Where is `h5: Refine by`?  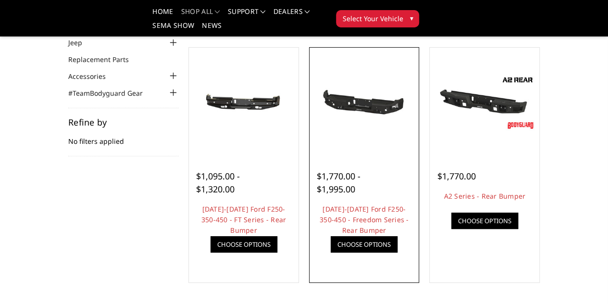 h5: Refine by is located at coordinates (124, 122).